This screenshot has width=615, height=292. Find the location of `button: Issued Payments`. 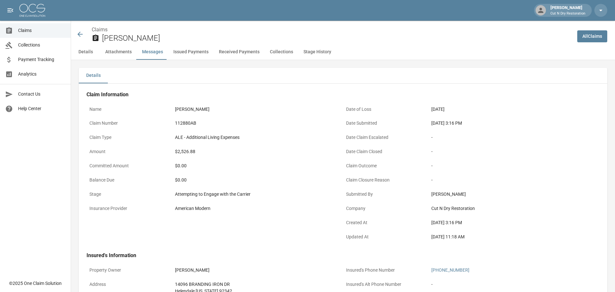

button: Issued Payments is located at coordinates (191, 52).